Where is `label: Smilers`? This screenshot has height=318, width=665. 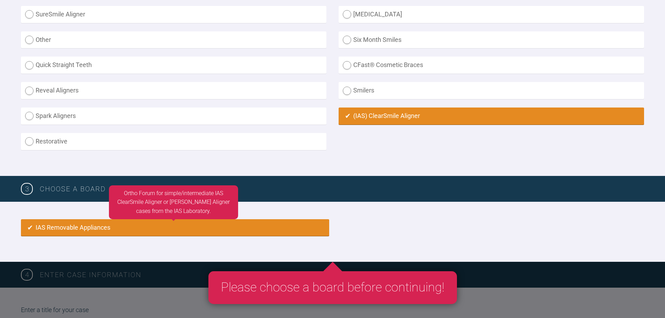 label: Smilers is located at coordinates (491, 90).